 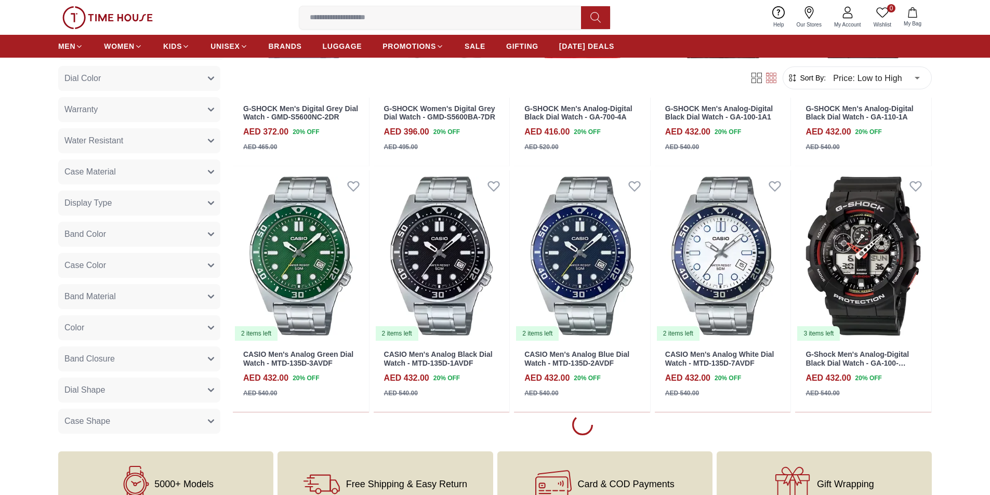 What do you see at coordinates (89, 360) in the screenshot?
I see `span: Band Closure` at bounding box center [89, 360].